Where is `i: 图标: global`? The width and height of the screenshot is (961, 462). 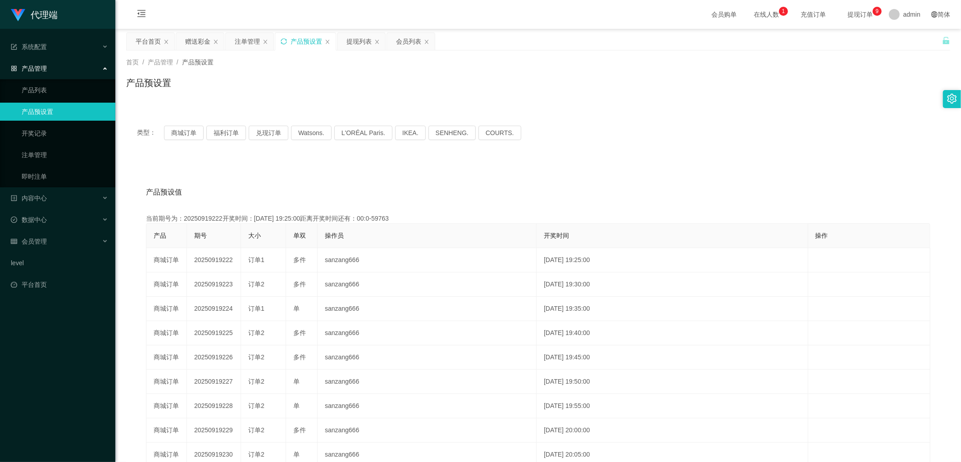
i: 图标: global is located at coordinates (934, 14).